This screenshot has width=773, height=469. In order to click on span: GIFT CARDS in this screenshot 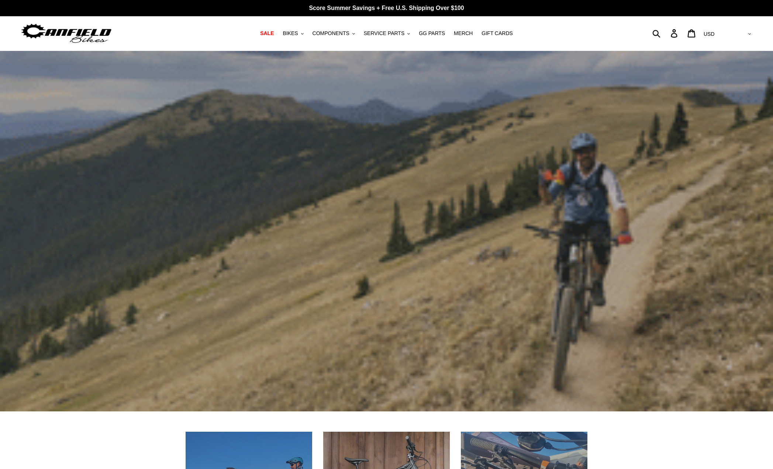, I will do `click(497, 33)`.